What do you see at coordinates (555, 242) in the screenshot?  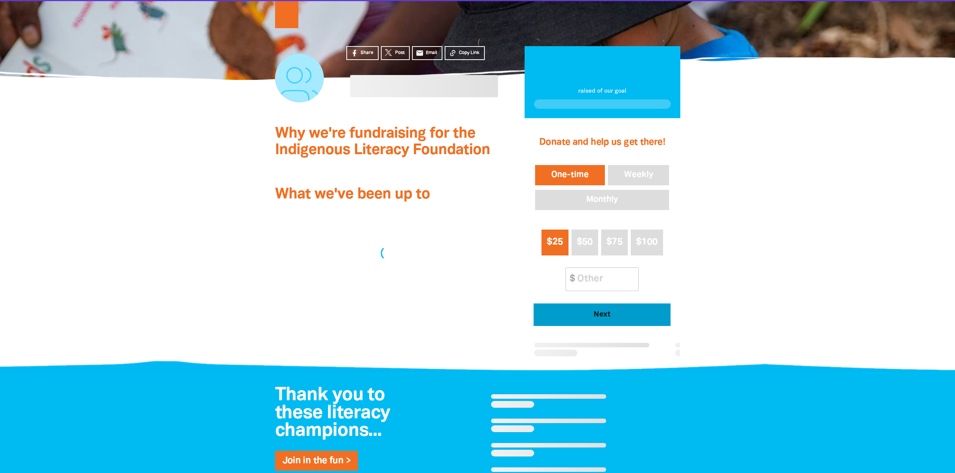 I see `span: $25` at bounding box center [555, 242].